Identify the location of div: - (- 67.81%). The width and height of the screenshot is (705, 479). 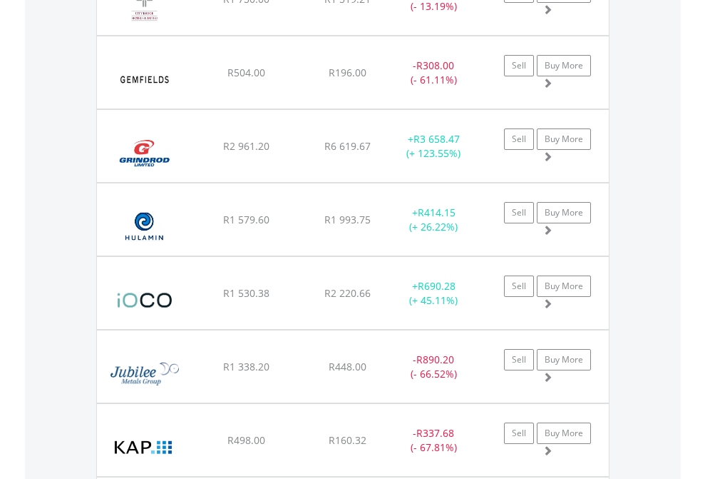
(434, 440).